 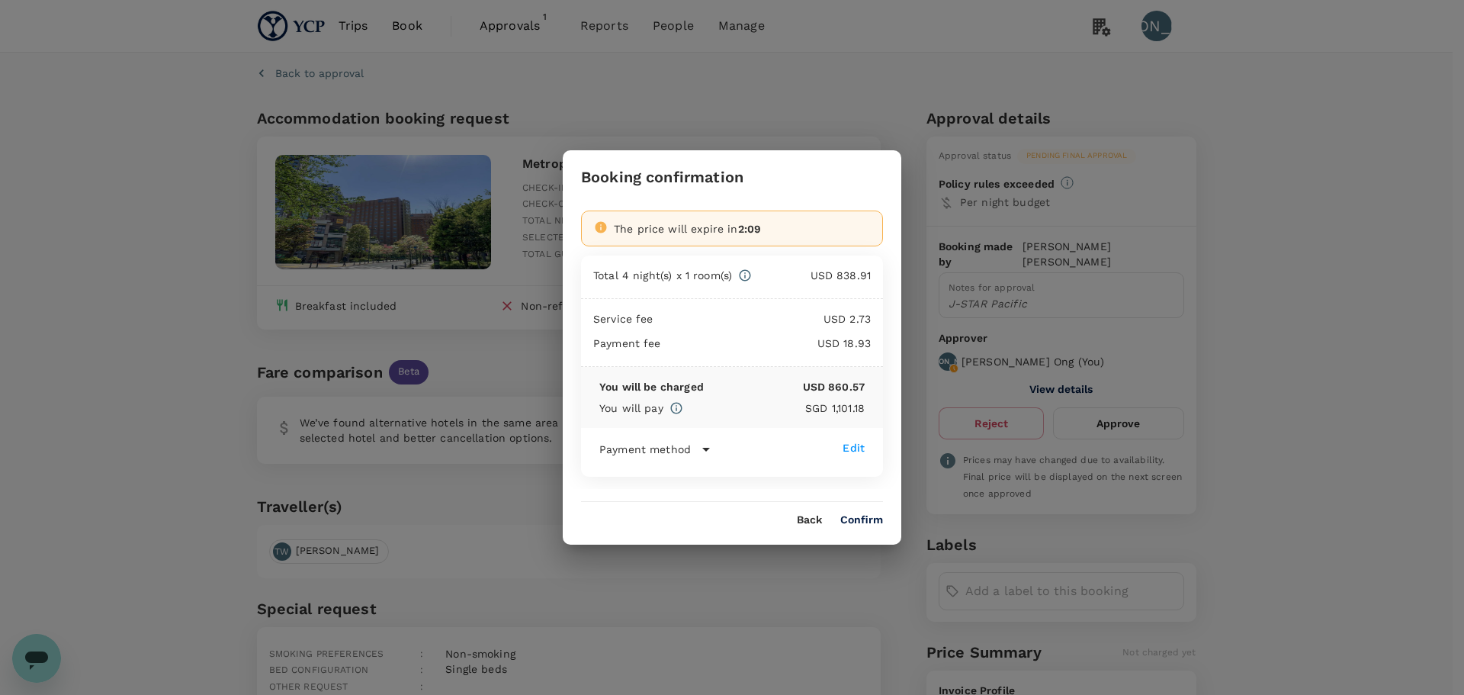 I want to click on p: SGD 1,101.18, so click(x=774, y=408).